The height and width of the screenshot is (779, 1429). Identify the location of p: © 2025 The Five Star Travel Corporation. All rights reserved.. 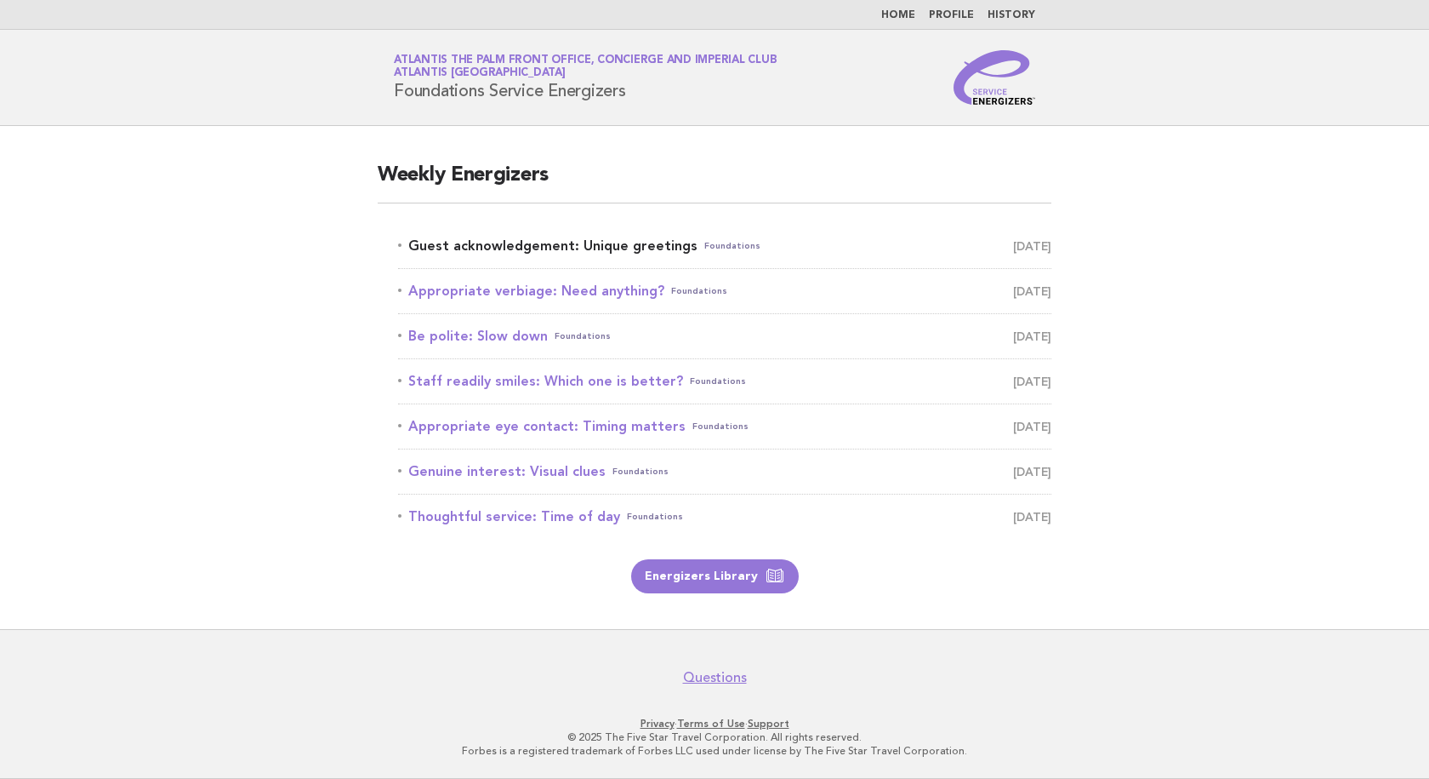
(715, 737).